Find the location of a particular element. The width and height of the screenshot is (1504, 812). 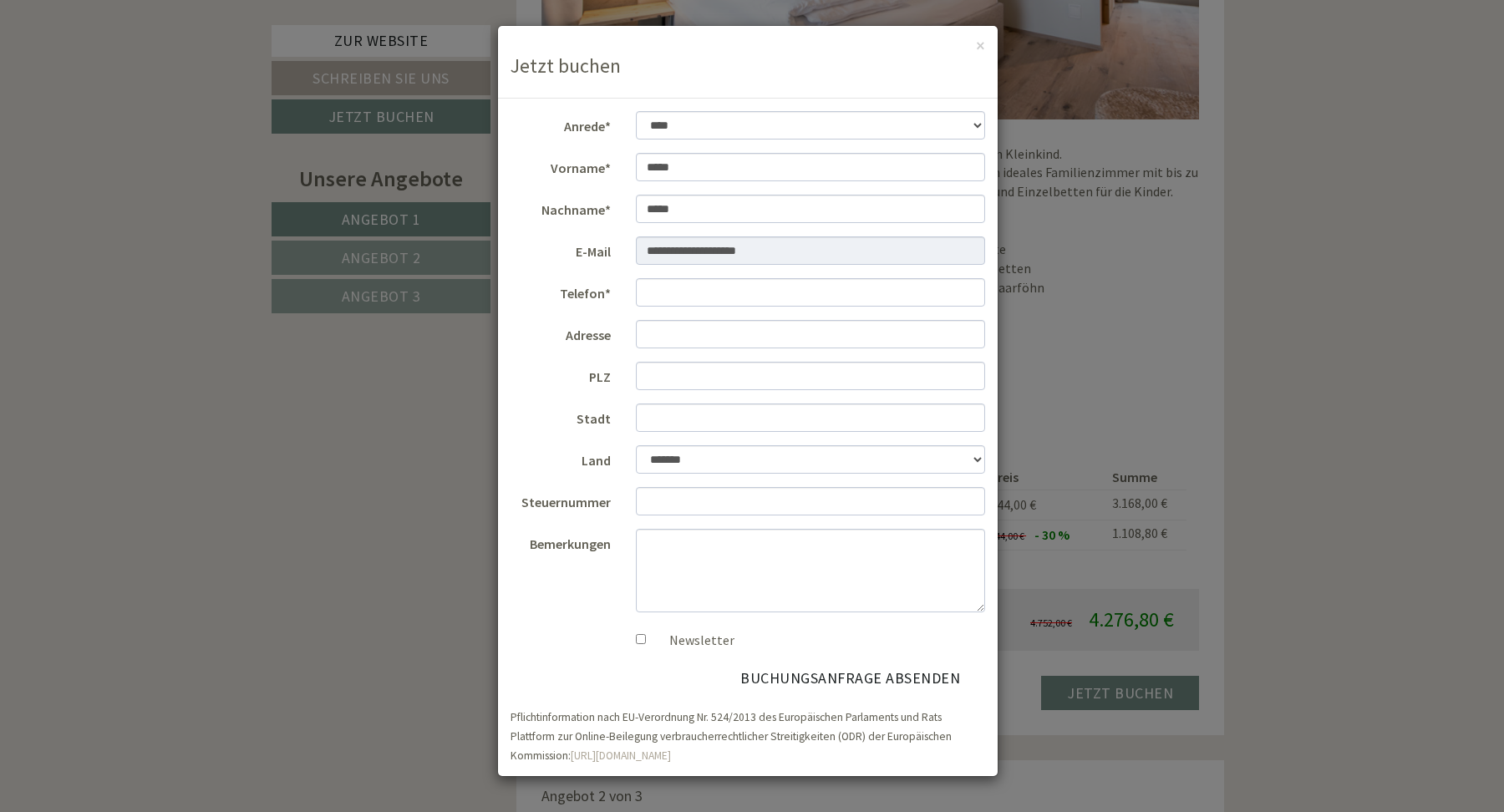

label: Nachname* is located at coordinates (560, 207).